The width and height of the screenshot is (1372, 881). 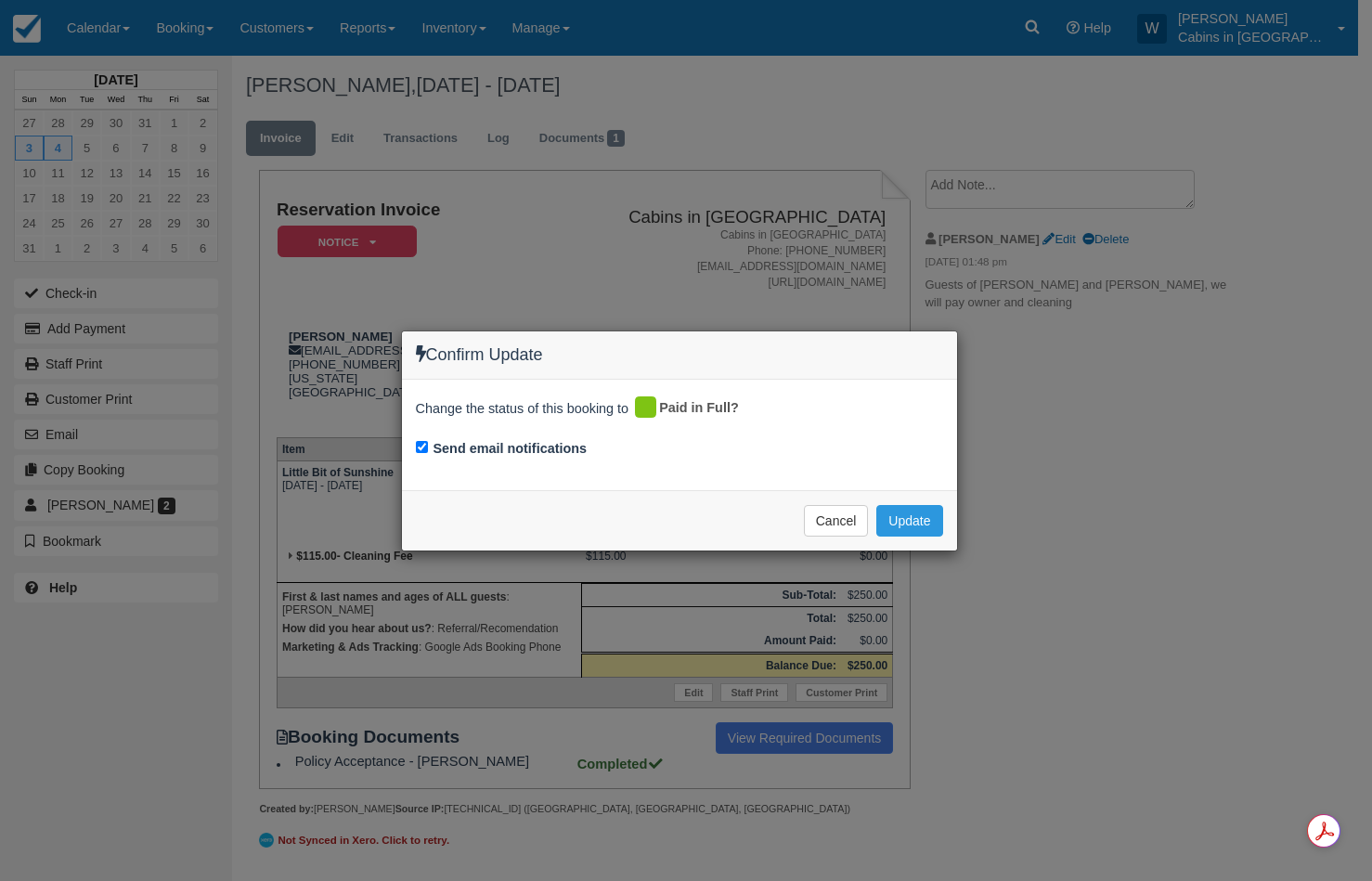 What do you see at coordinates (837, 521) in the screenshot?
I see `button: Cancel` at bounding box center [837, 521].